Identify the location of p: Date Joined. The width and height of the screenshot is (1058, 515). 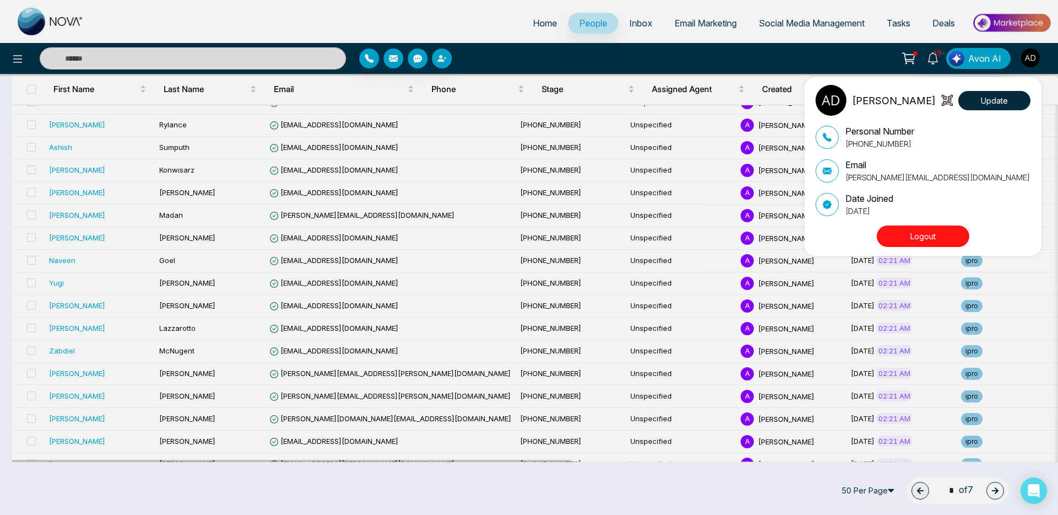
(869, 198).